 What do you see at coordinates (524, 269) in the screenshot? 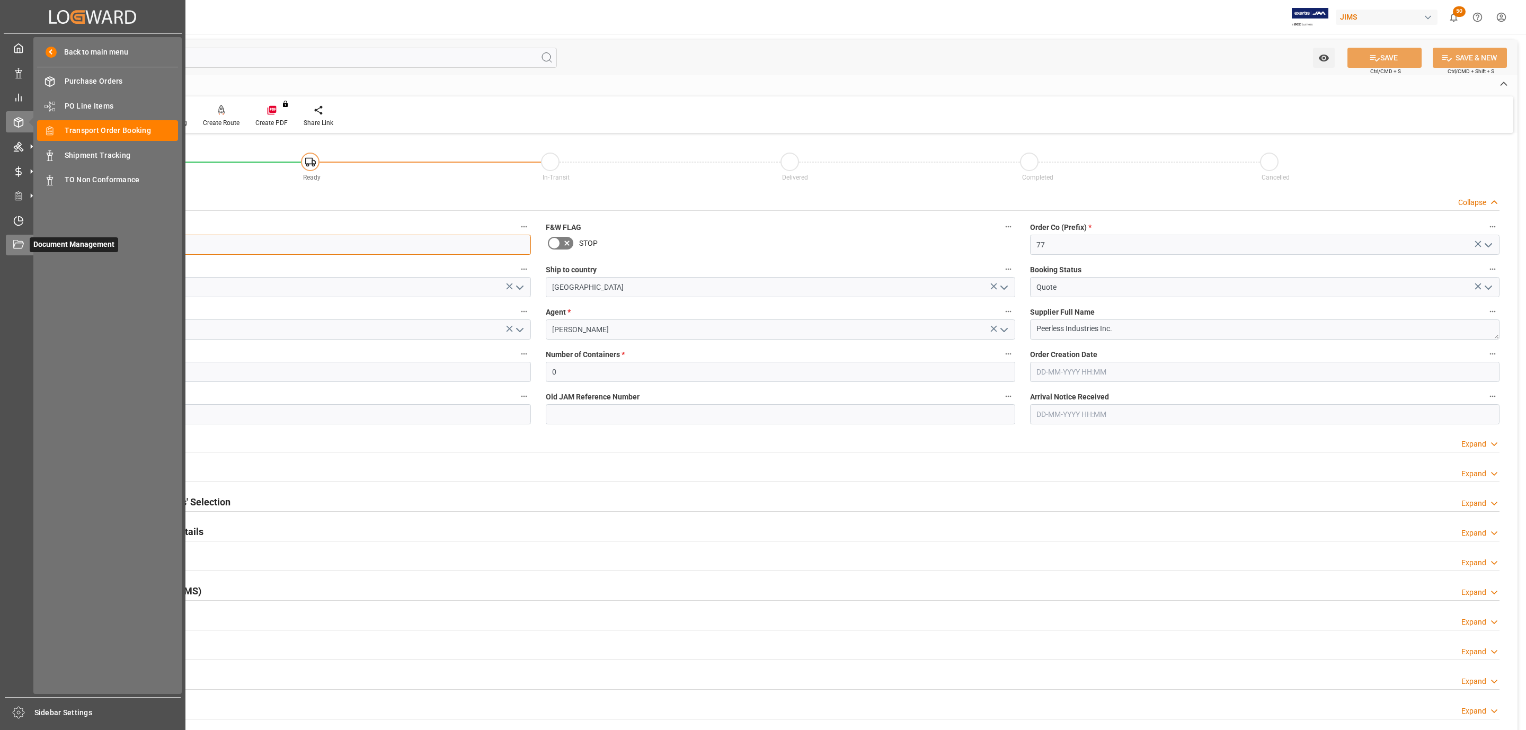
I see `button: Country of Origin (Suffix) *` at bounding box center [524, 269].